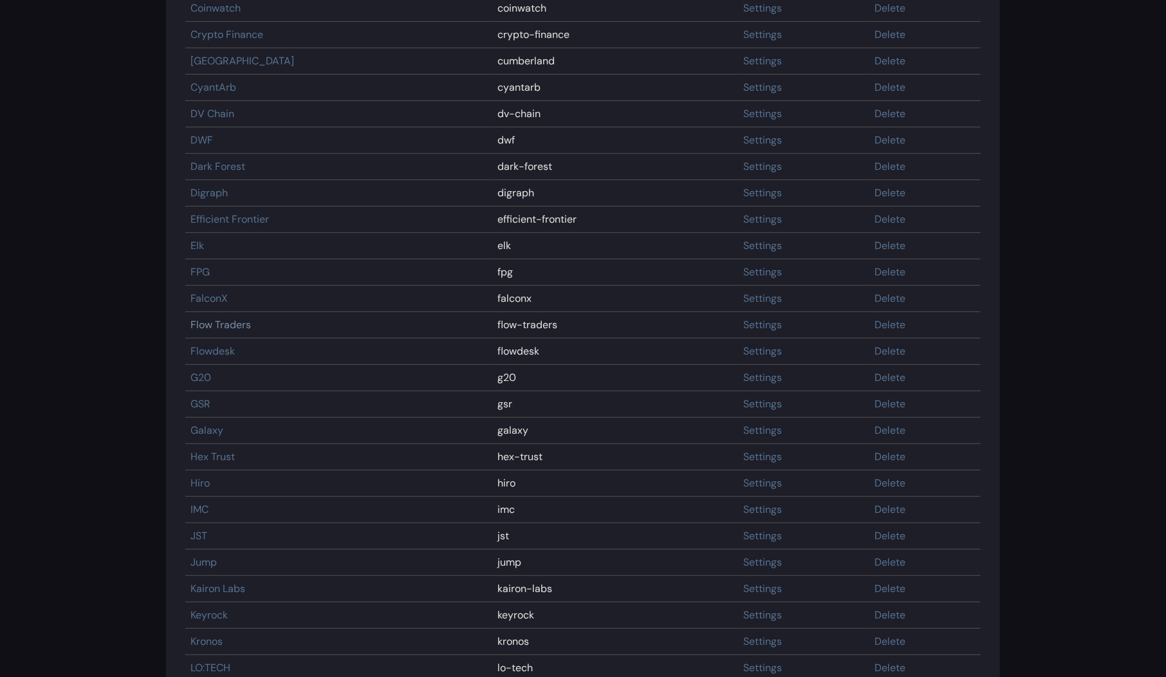  What do you see at coordinates (615, 378) in the screenshot?
I see `td: g20` at bounding box center [615, 378].